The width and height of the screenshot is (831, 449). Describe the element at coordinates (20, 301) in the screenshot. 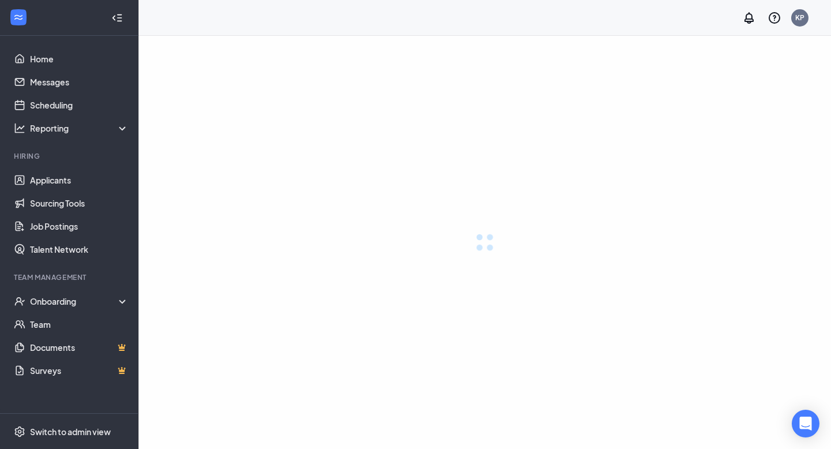

I see `svg: UserCheck` at that location.